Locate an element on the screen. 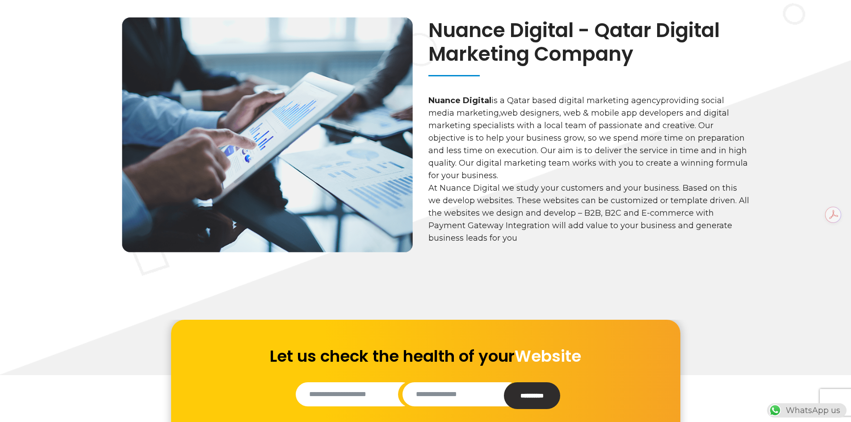 The width and height of the screenshot is (851, 422). a: WhatsAppWhatsApp us is located at coordinates (807, 411).